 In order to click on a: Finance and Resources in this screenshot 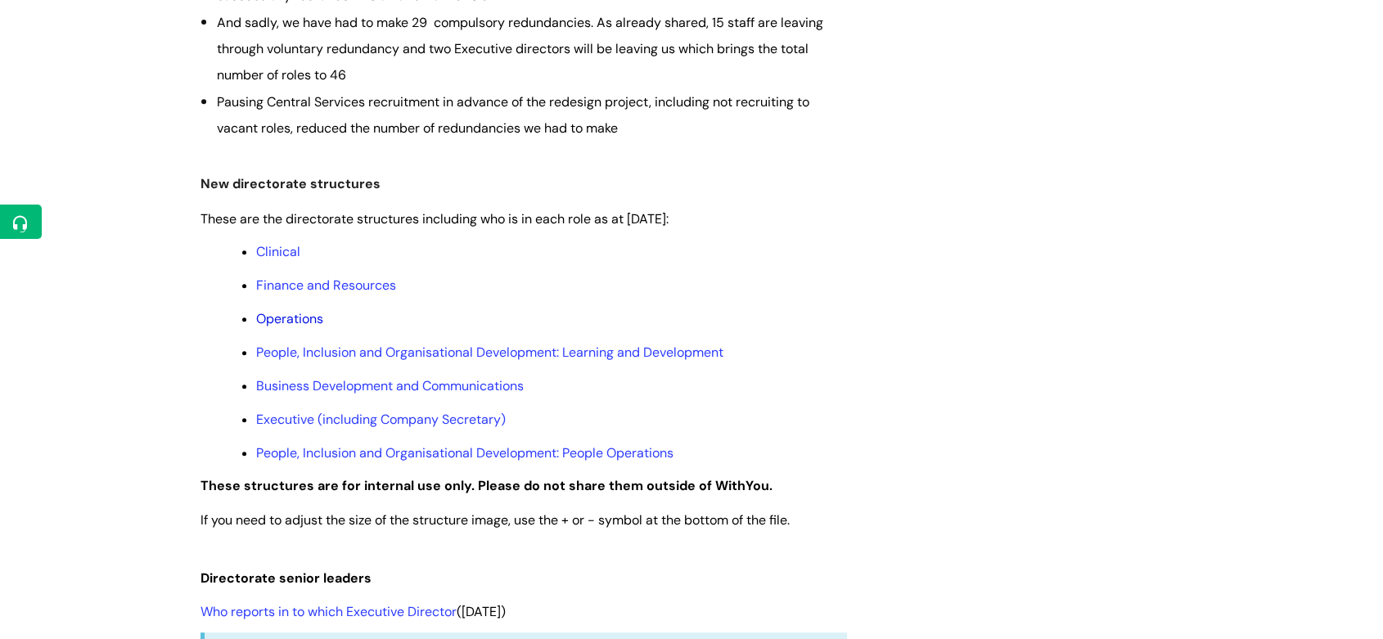, I will do `click(326, 285)`.